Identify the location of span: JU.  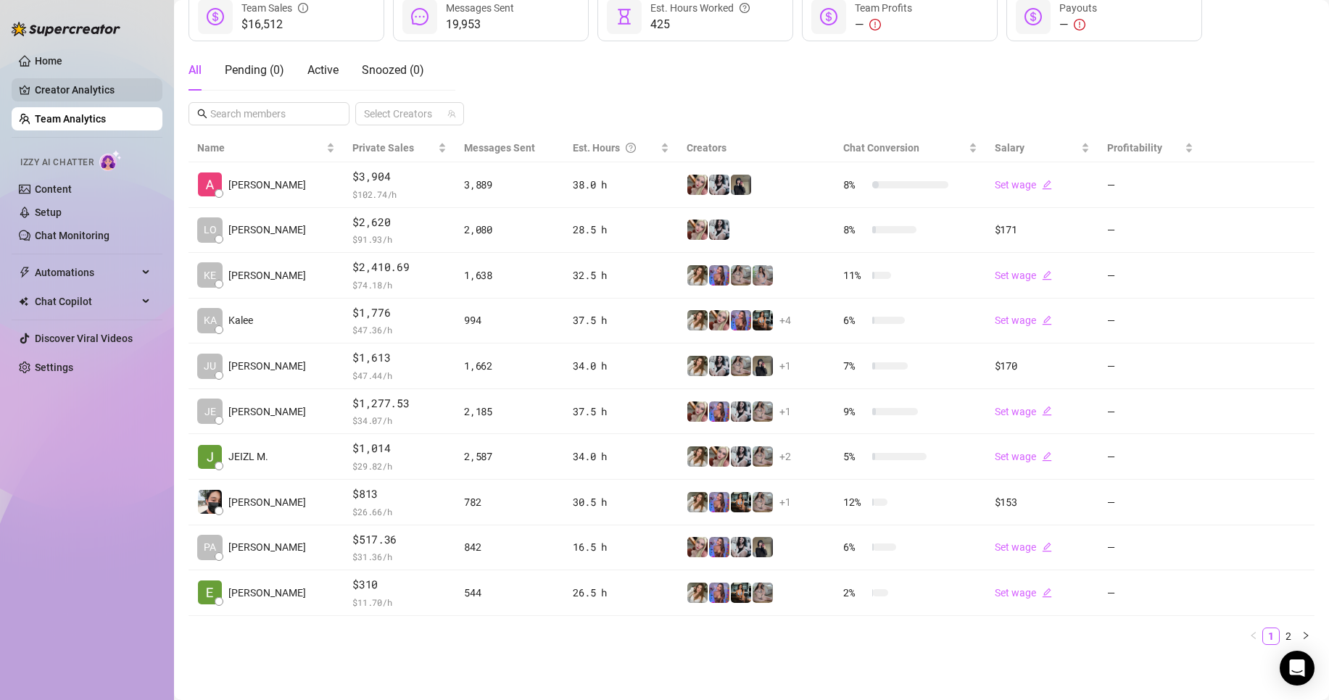
(210, 366).